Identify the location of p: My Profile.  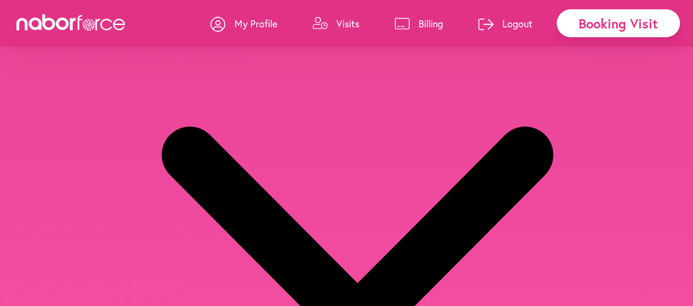
(256, 24).